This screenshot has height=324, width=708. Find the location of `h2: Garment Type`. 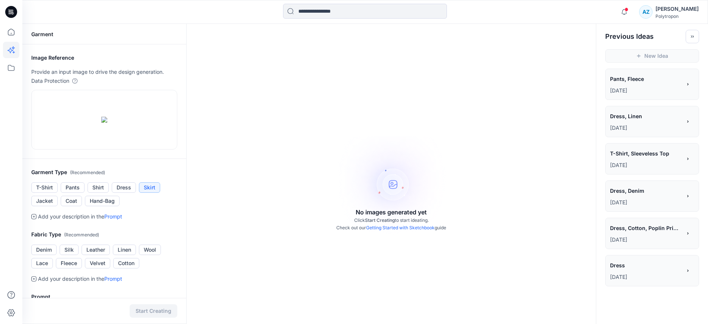

h2: Garment Type is located at coordinates (104, 172).